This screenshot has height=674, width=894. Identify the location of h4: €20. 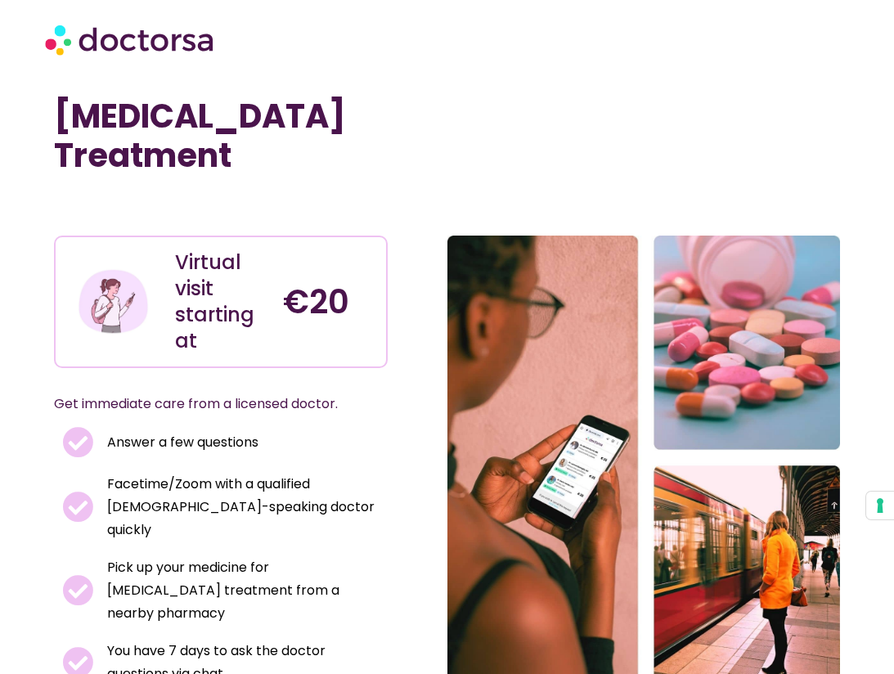
(329, 302).